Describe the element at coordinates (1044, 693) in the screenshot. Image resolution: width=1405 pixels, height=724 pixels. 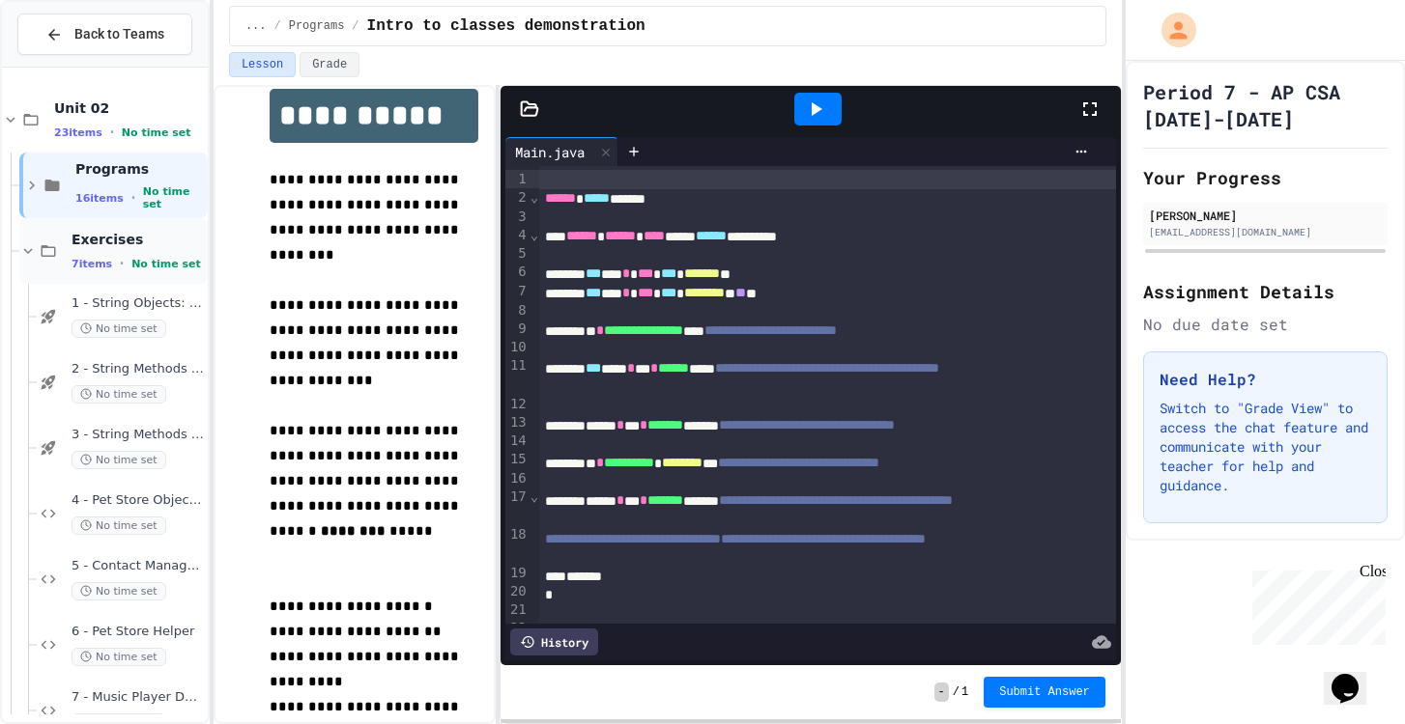
I see `span: Submit Answer` at that location.